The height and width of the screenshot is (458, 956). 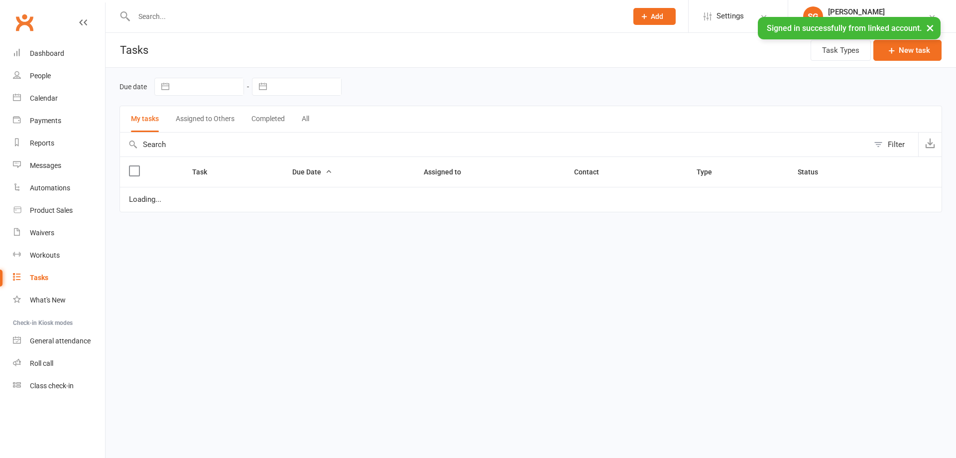 What do you see at coordinates (133, 87) in the screenshot?
I see `label: Due date` at bounding box center [133, 87].